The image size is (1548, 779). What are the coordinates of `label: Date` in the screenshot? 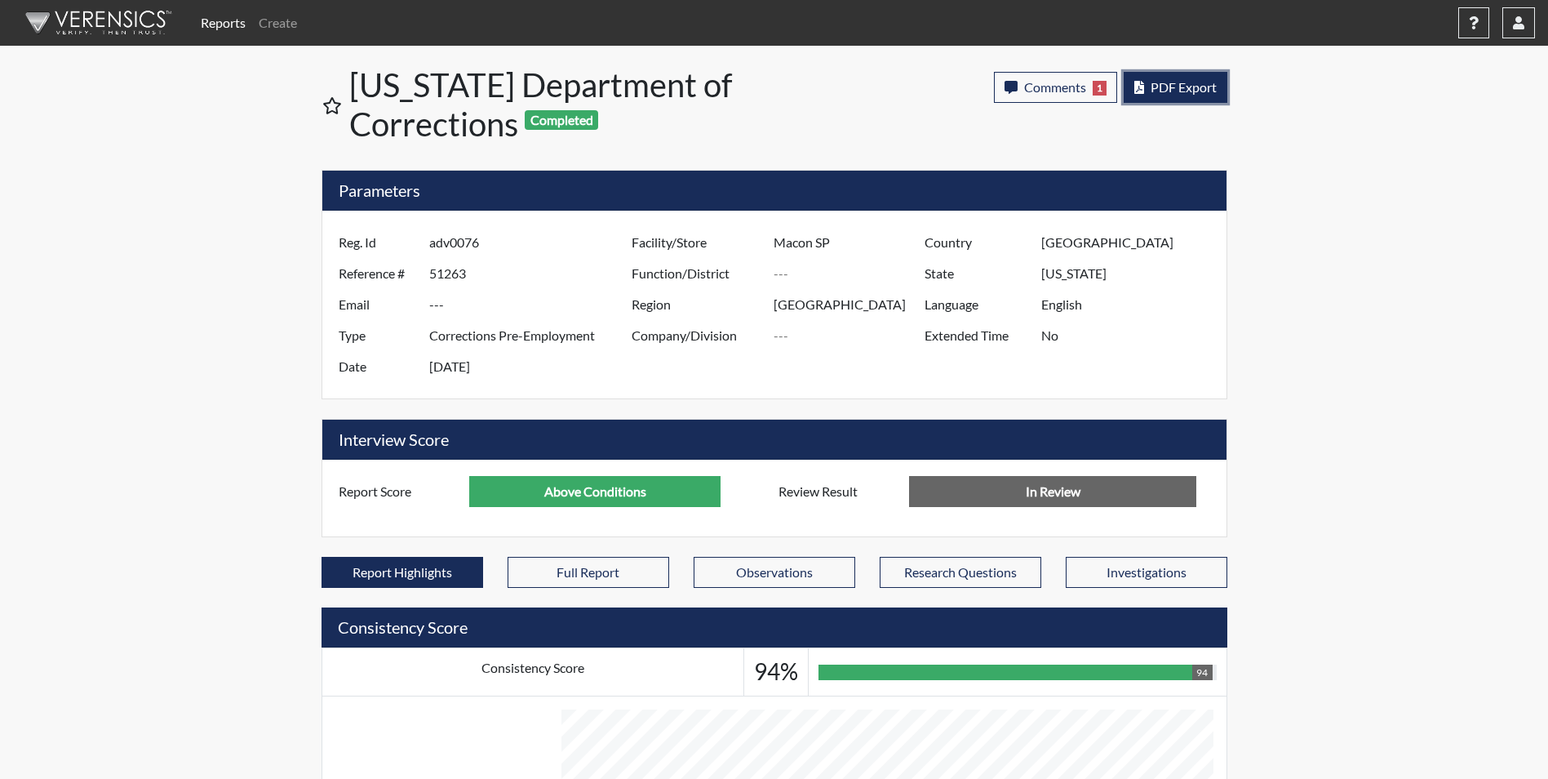 It's located at (378, 367).